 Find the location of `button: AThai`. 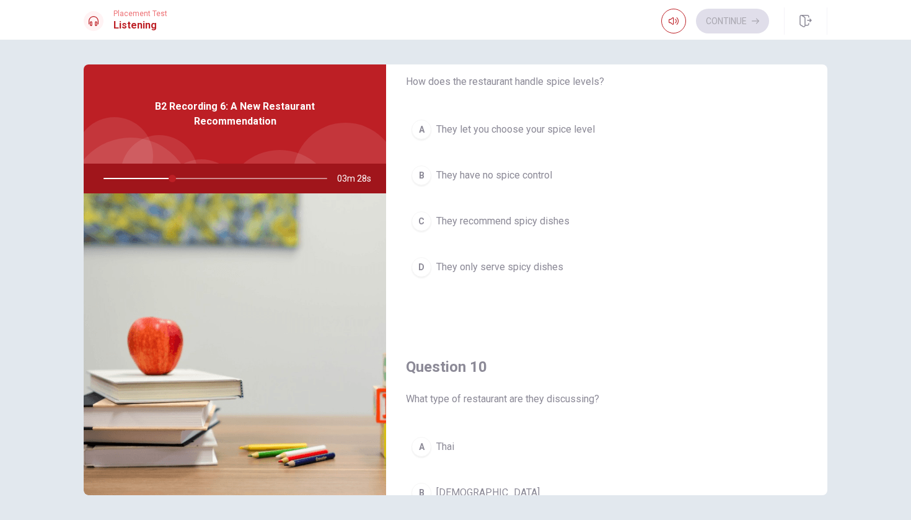

button: AThai is located at coordinates (607, 447).